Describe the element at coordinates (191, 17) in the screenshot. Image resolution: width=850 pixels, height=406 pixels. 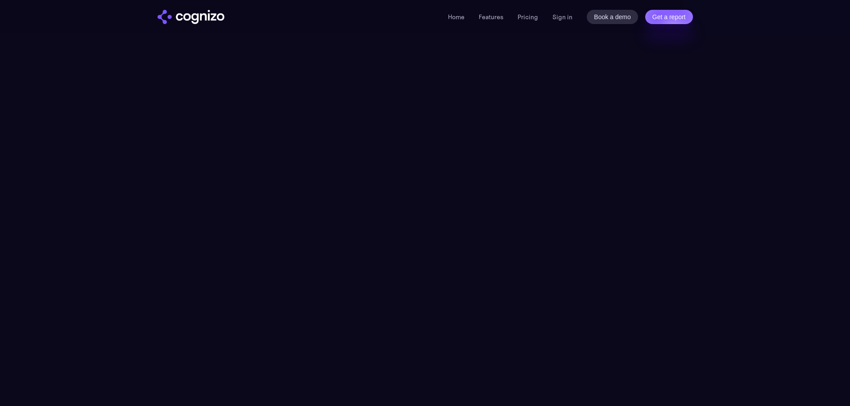
I see `img: cognizo logo` at that location.